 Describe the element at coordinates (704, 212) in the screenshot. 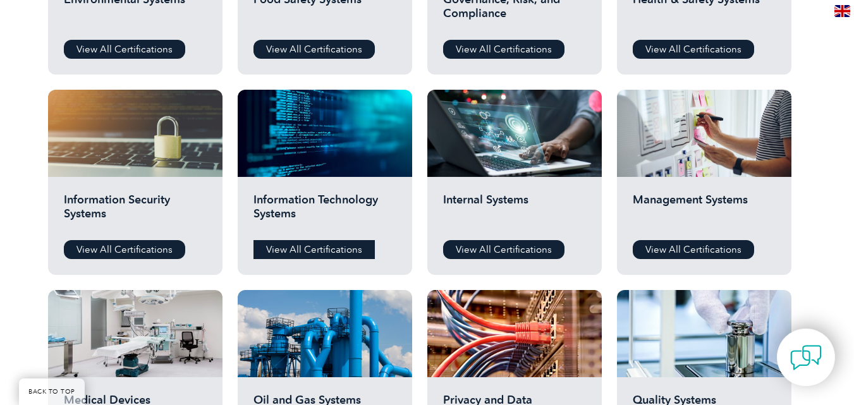

I see `h2: Management Systems` at that location.